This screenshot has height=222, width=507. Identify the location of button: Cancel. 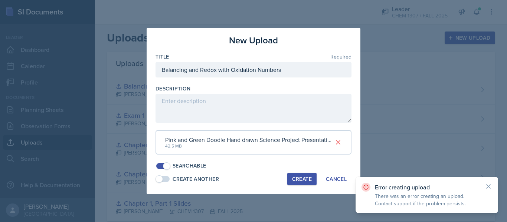
(336, 179).